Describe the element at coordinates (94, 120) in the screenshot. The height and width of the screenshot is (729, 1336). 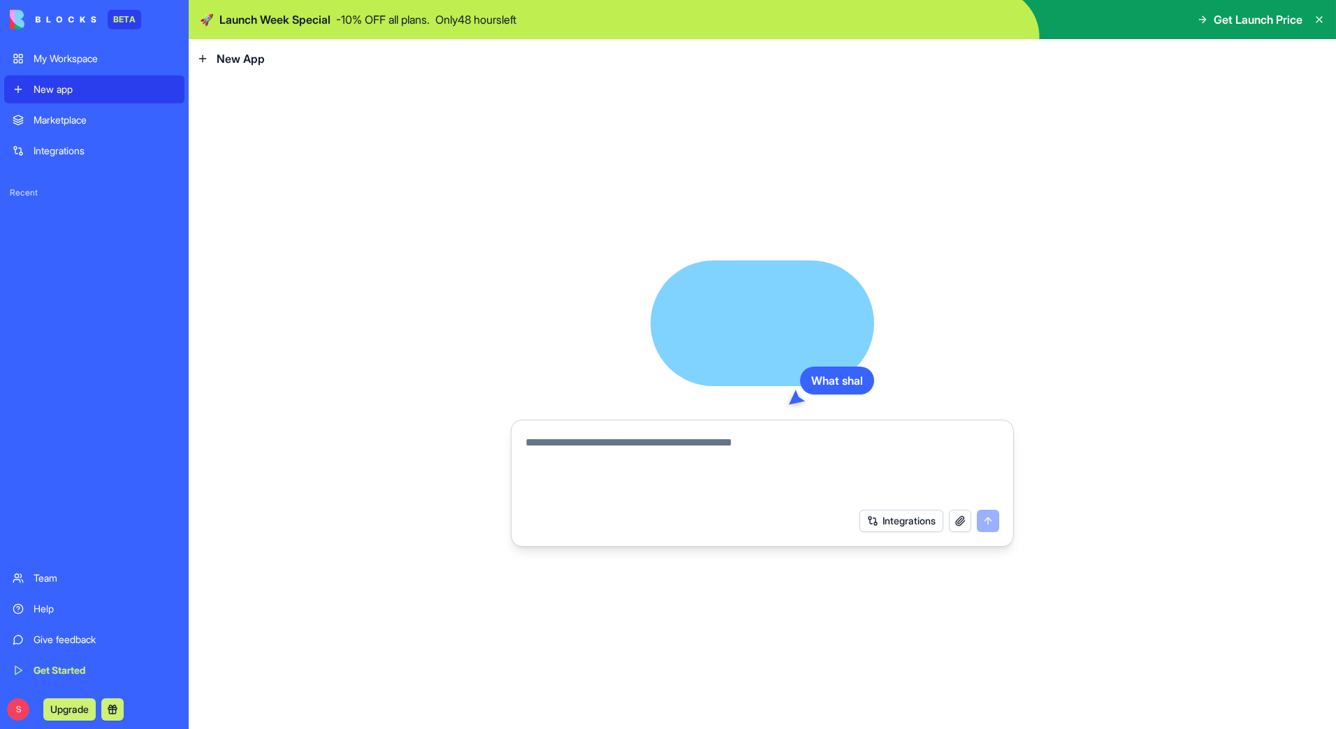
I see `a: Marketplace` at that location.